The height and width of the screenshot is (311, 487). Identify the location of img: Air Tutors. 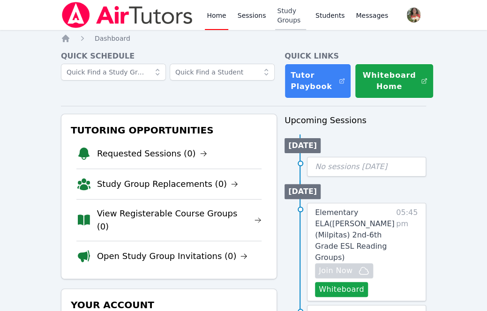
(127, 15).